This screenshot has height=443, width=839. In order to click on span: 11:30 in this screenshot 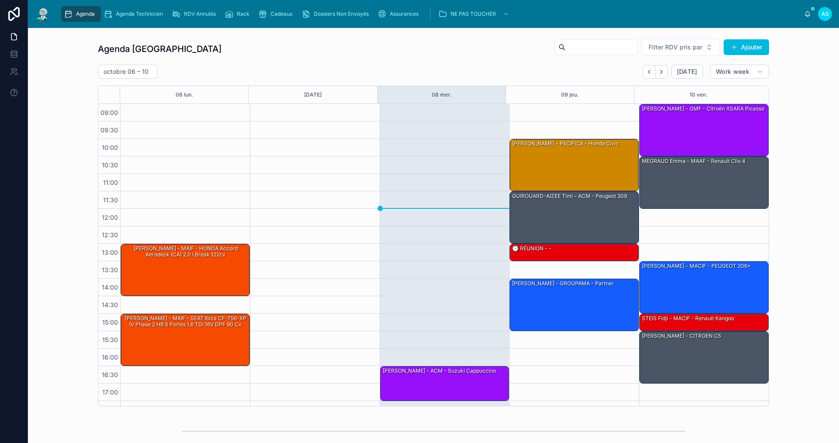, I will do `click(111, 200)`.